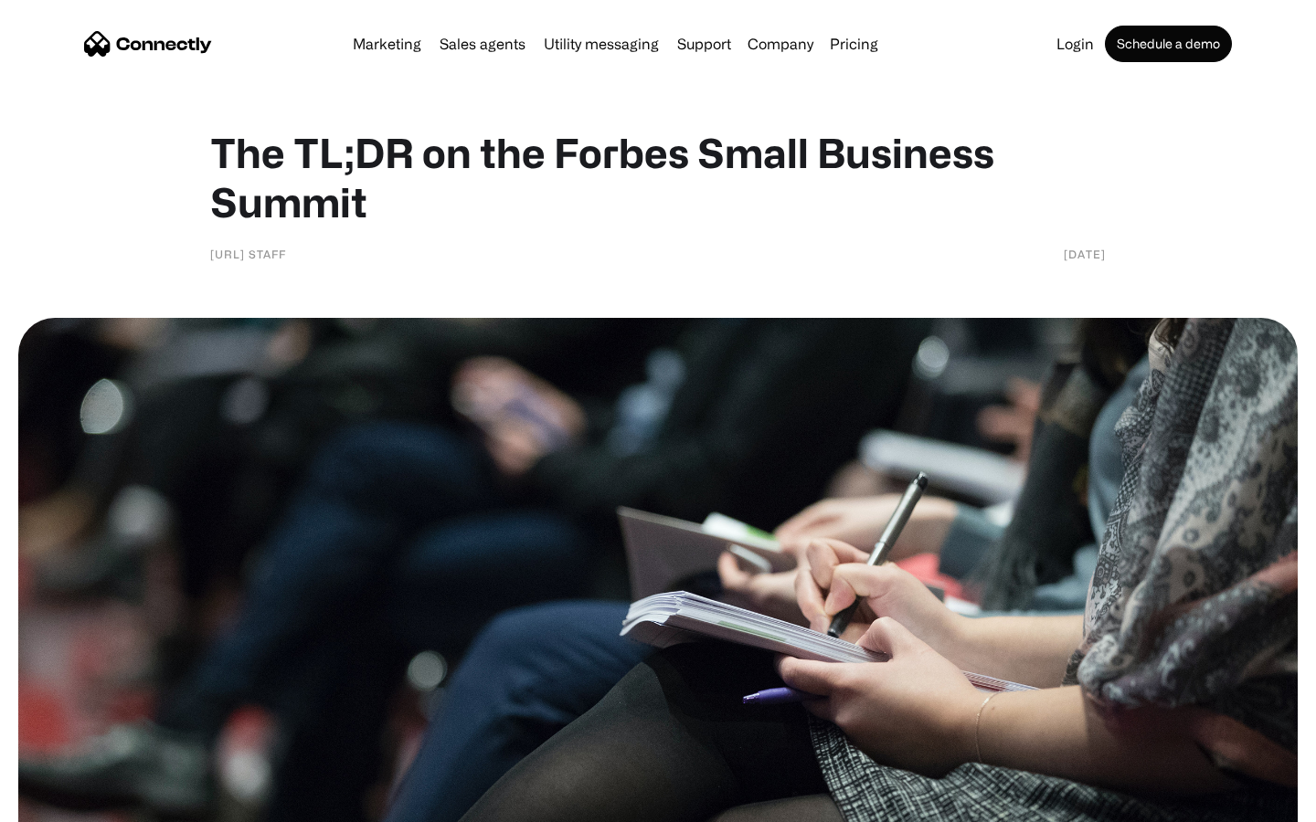  Describe the element at coordinates (73, 803) in the screenshot. I see `ul: Language list` at that location.